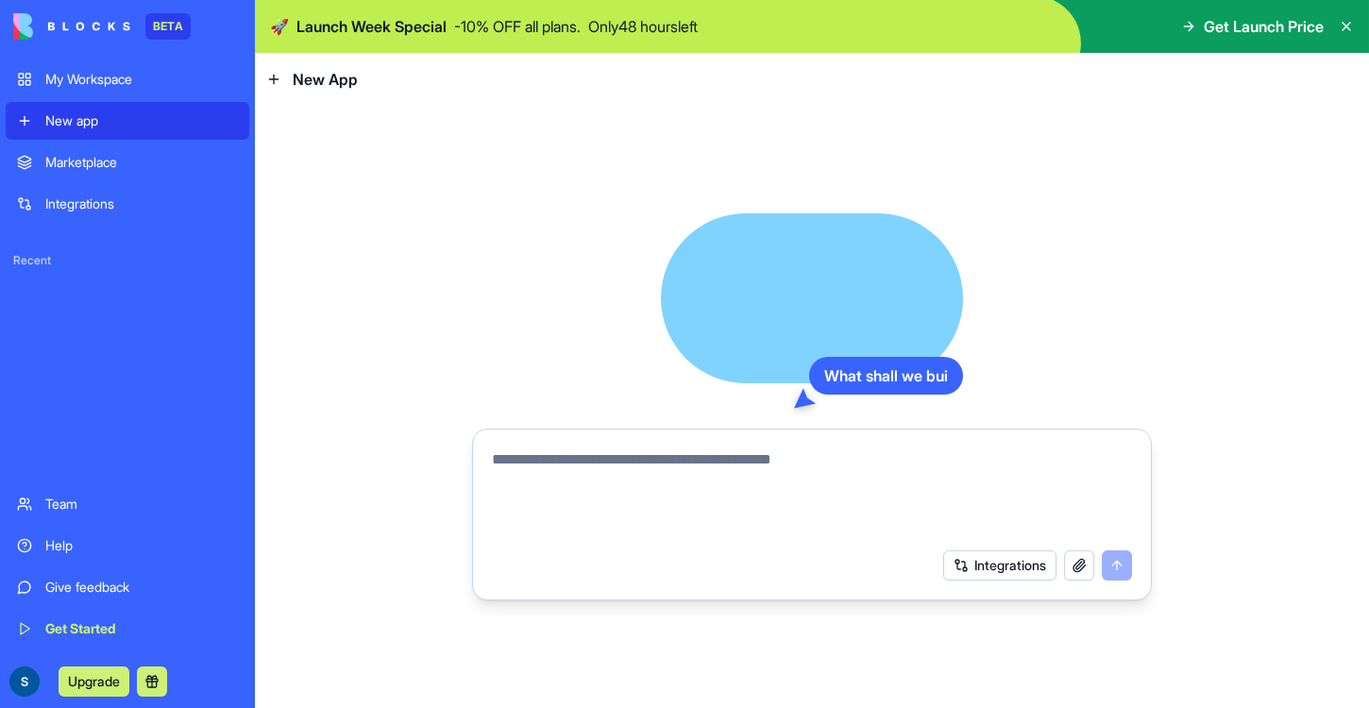  What do you see at coordinates (93, 682) in the screenshot?
I see `button: Upgrade` at bounding box center [93, 682].